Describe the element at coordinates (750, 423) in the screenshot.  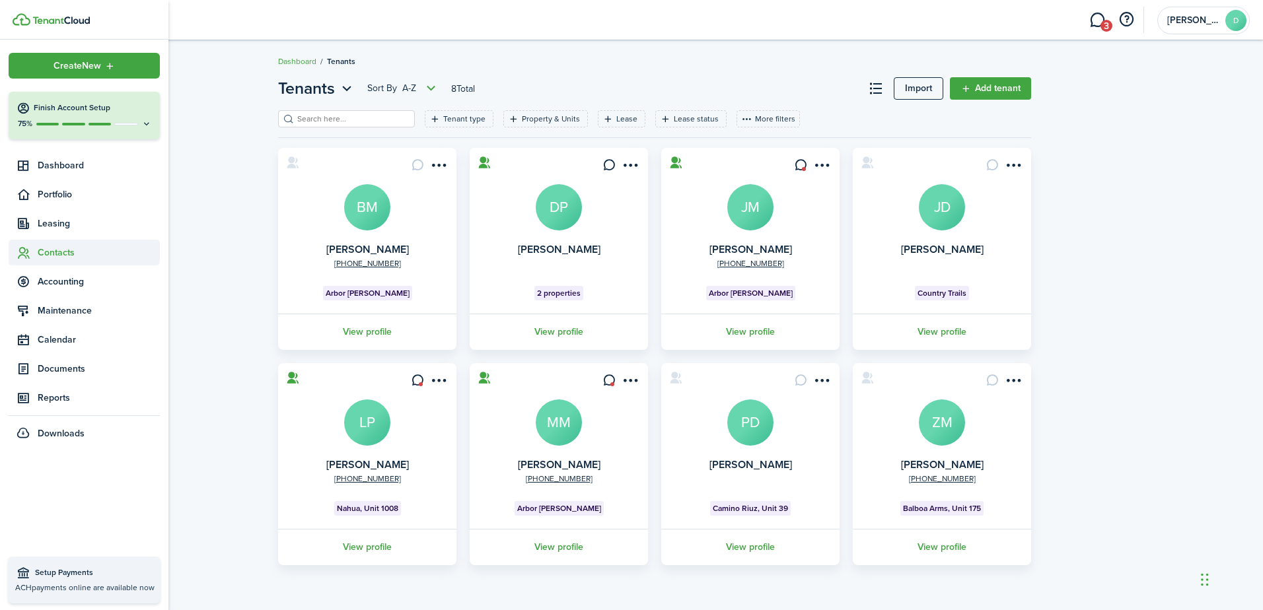
I see `avatar-text: PD` at that location.